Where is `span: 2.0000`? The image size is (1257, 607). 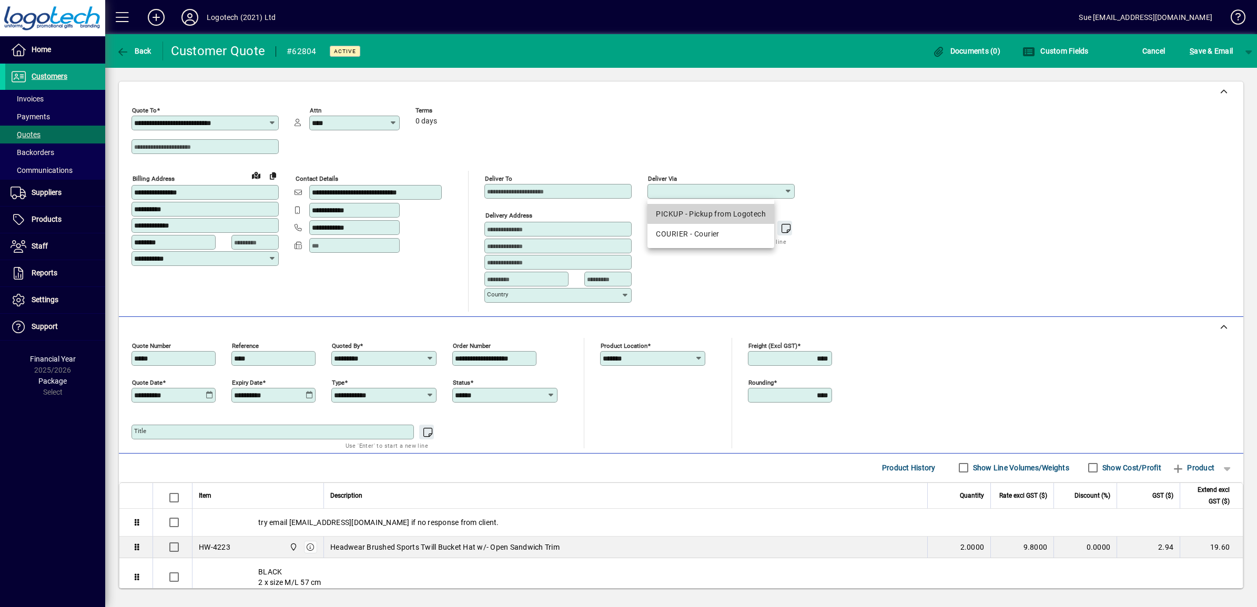
span: 2.0000 is located at coordinates (972, 547).